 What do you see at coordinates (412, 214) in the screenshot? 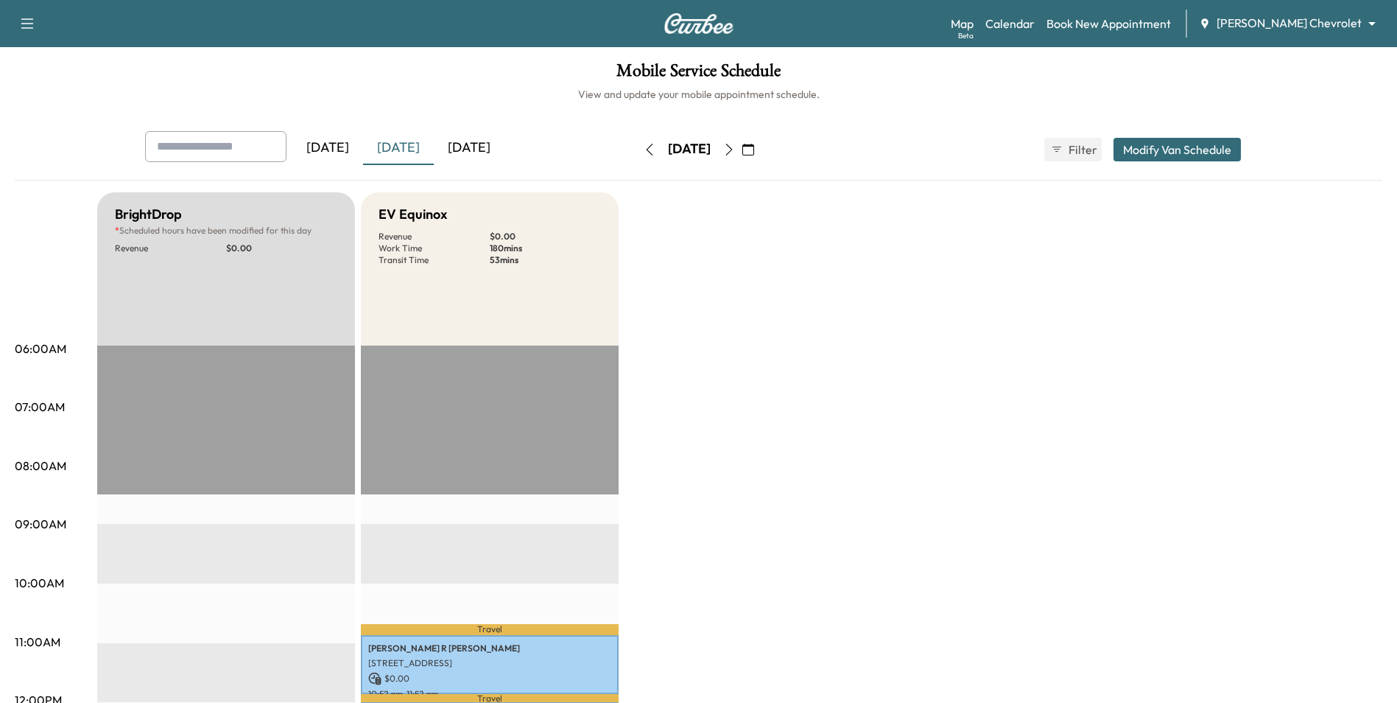
I see `h5: EV Equinox` at bounding box center [412, 214].